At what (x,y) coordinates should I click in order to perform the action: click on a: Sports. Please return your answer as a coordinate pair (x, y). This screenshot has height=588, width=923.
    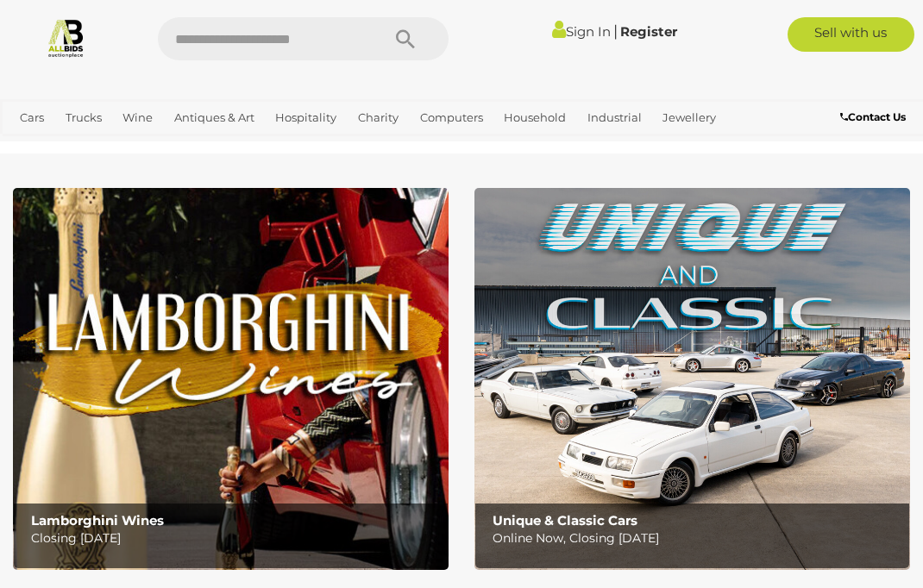
    Looking at the image, I should click on (91, 146).